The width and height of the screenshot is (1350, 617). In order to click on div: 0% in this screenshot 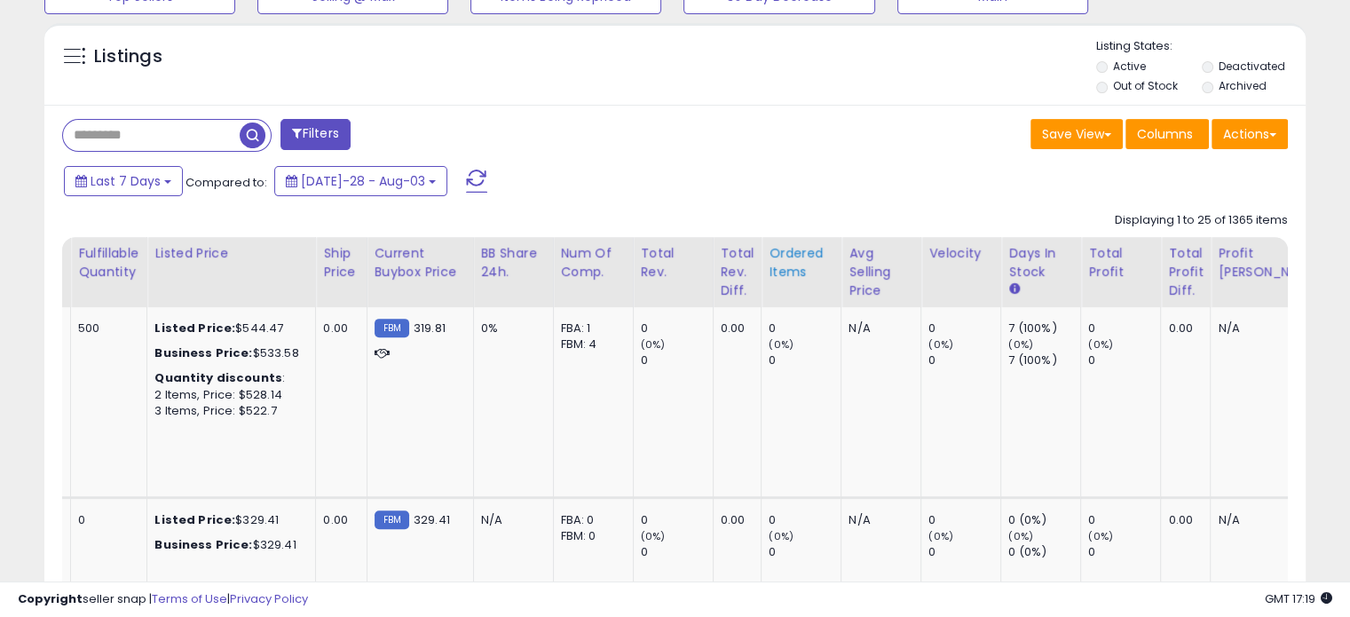, I will do `click(510, 328)`.